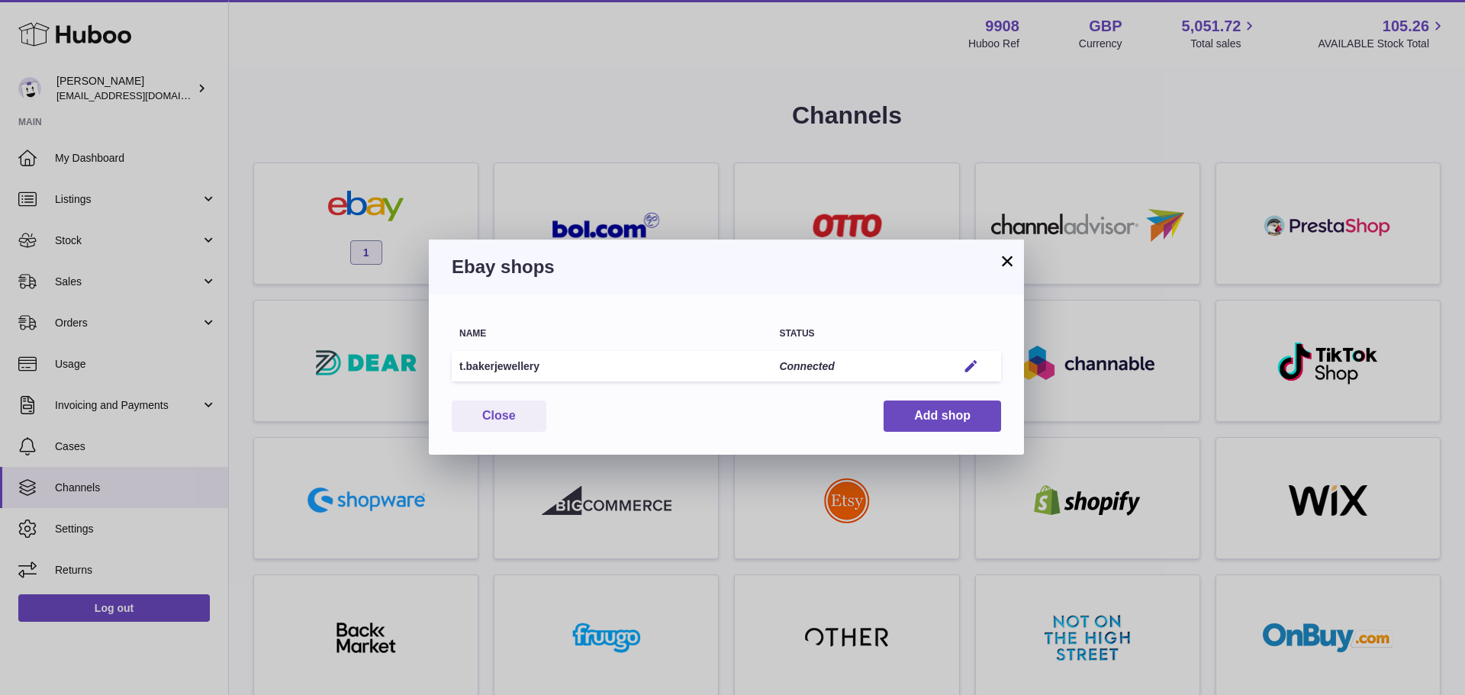 Image resolution: width=1465 pixels, height=695 pixels. Describe the element at coordinates (860, 366) in the screenshot. I see `td: Connected` at that location.